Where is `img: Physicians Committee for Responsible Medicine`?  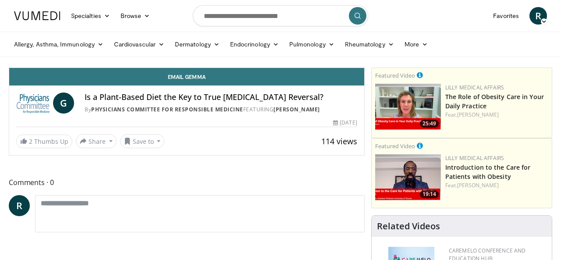 img: Physicians Committee for Responsible Medicine is located at coordinates (33, 103).